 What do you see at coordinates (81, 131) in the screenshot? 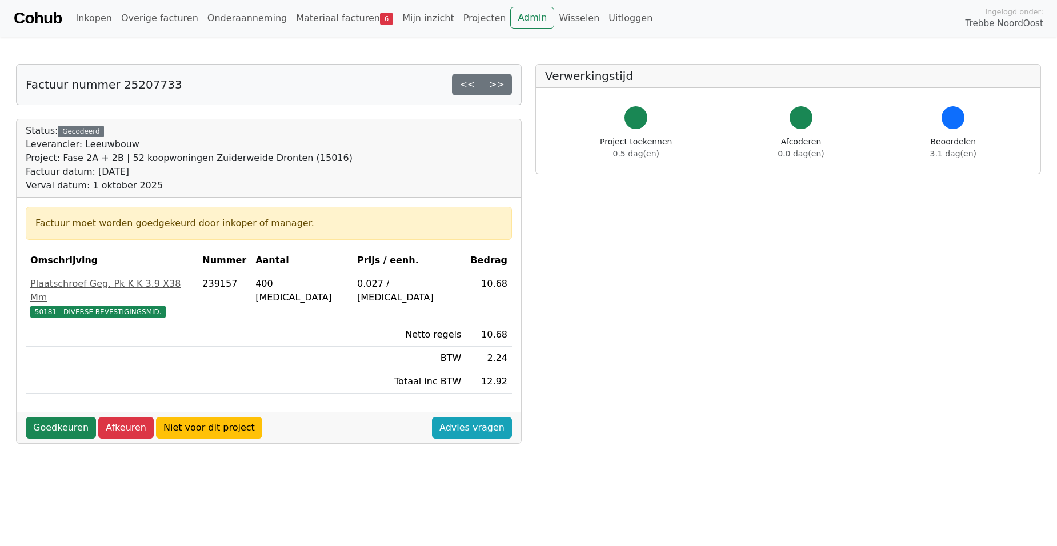
I see `div: Gecodeerd` at bounding box center [81, 131].